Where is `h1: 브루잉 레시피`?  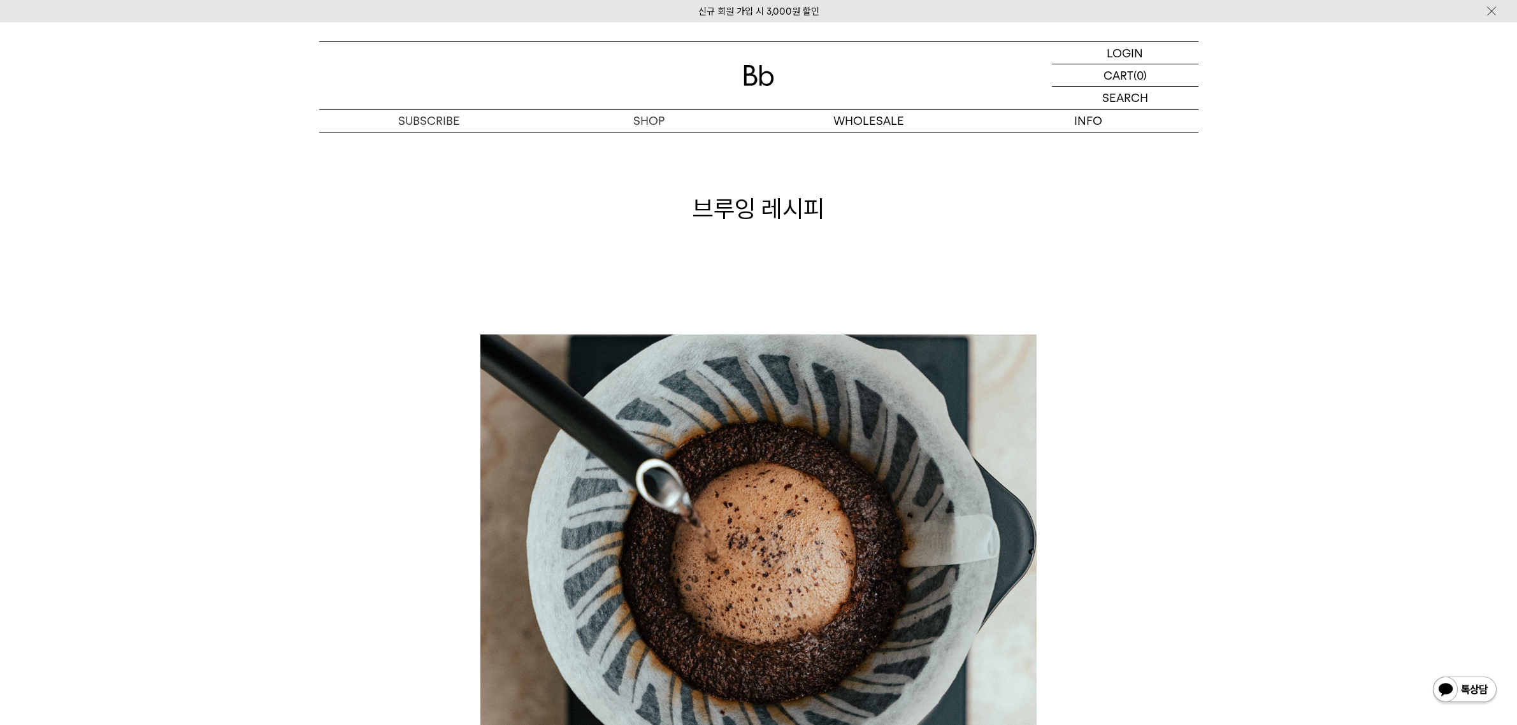 h1: 브루잉 레시피 is located at coordinates (759, 208).